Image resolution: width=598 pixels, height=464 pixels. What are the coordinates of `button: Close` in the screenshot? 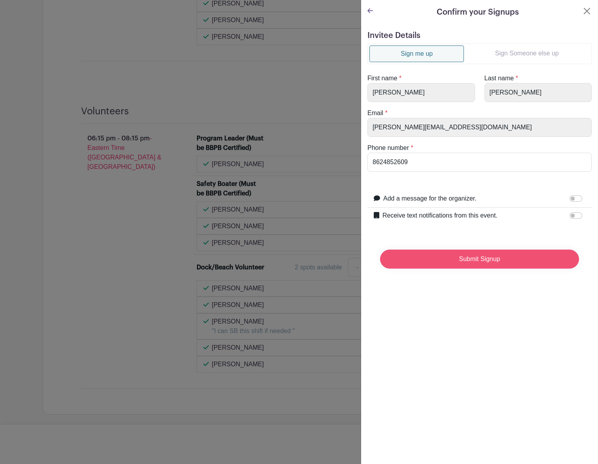 It's located at (587, 11).